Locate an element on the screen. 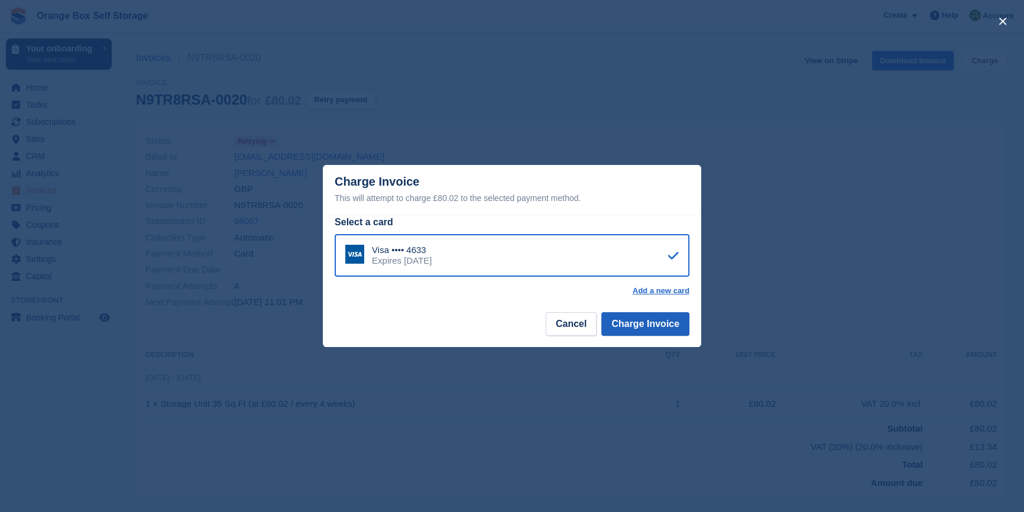  div: Charge Invoice is located at coordinates (512, 190).